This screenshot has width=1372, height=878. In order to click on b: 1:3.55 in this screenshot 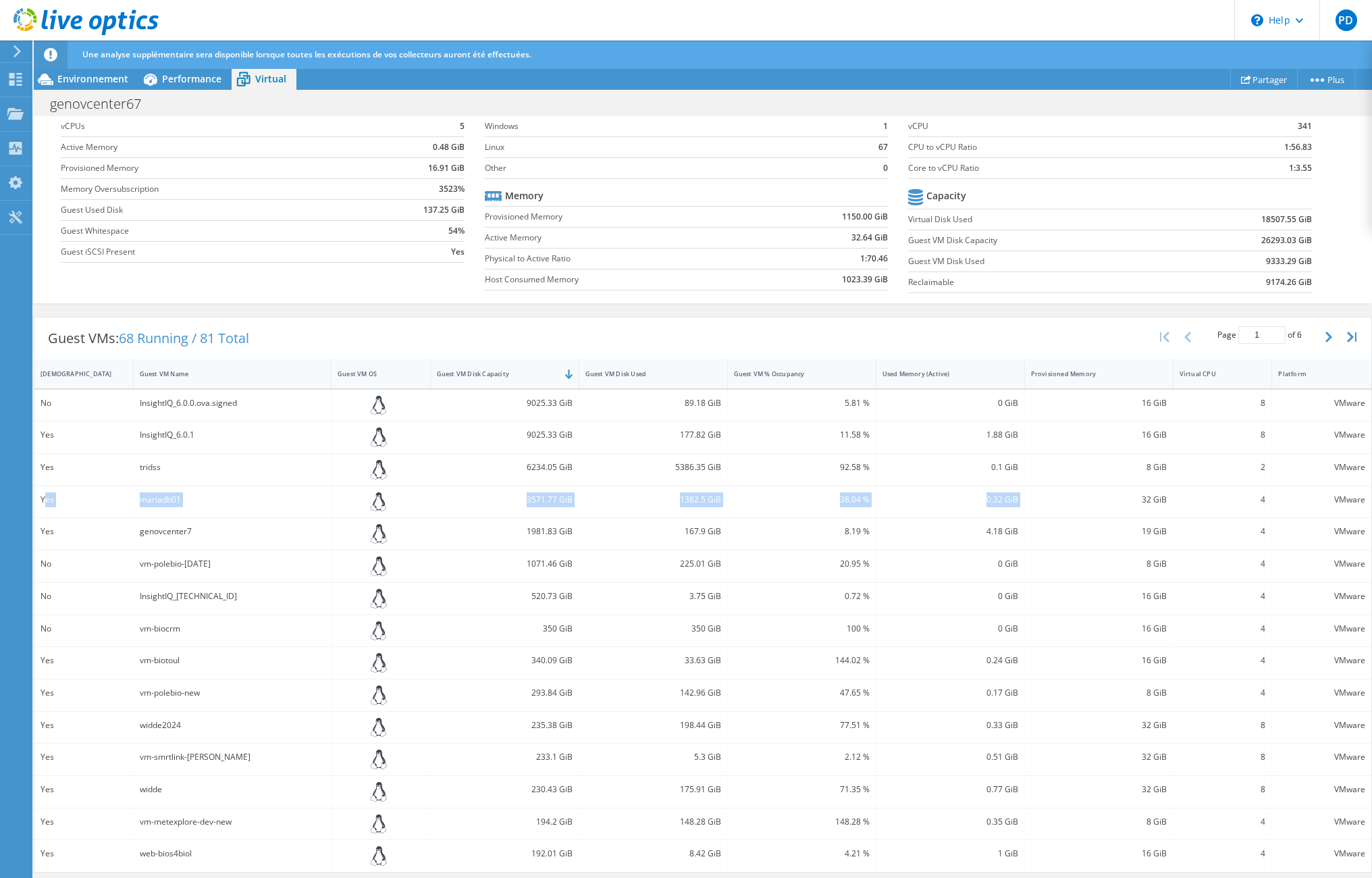, I will do `click(1300, 168)`.